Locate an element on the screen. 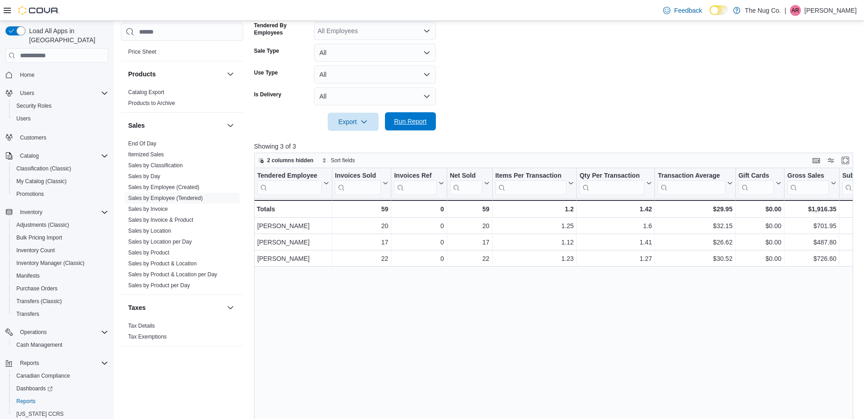  span: Catalog is located at coordinates (62, 156).